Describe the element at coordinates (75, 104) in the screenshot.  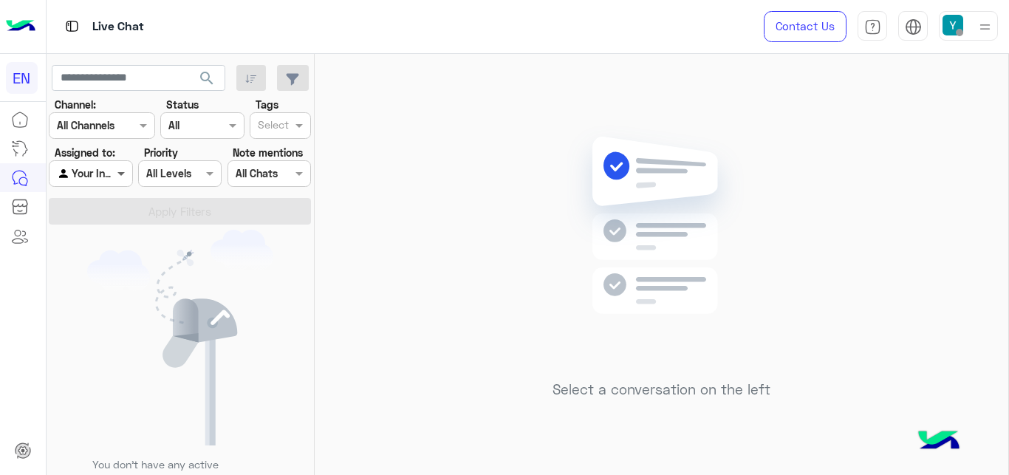
I see `label: Channel:` at that location.